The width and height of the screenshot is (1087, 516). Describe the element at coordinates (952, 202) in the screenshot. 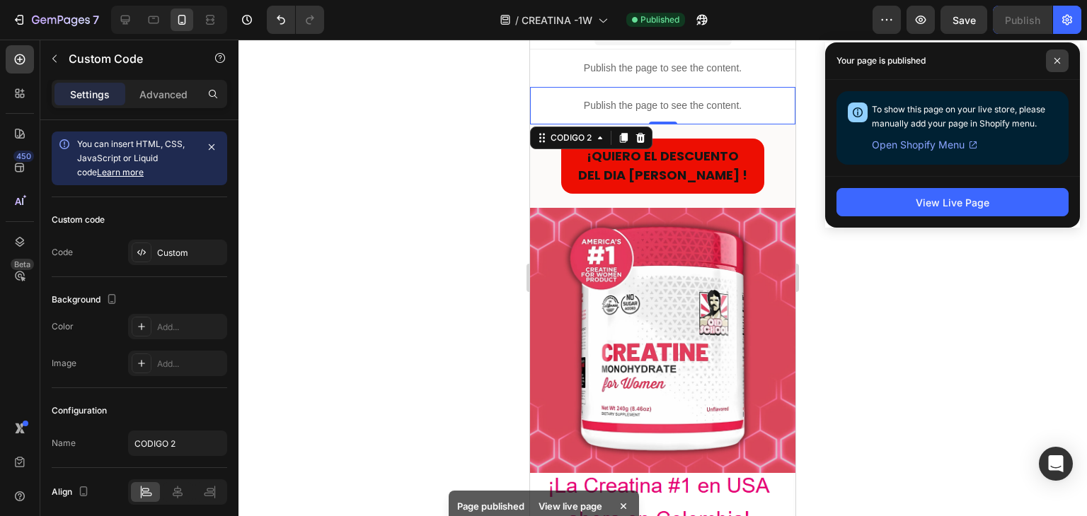

I see `div: View Live Page` at that location.